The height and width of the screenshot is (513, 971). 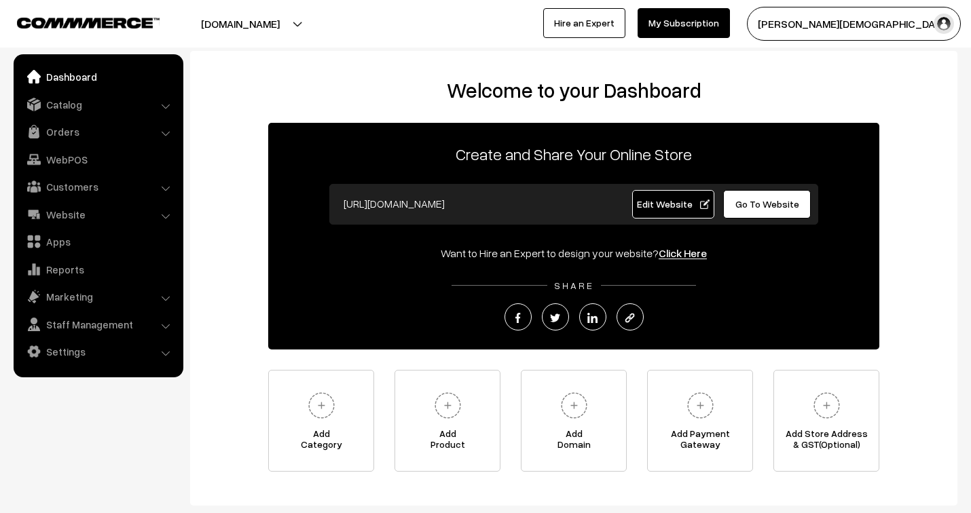 I want to click on a: Staff Management, so click(x=98, y=325).